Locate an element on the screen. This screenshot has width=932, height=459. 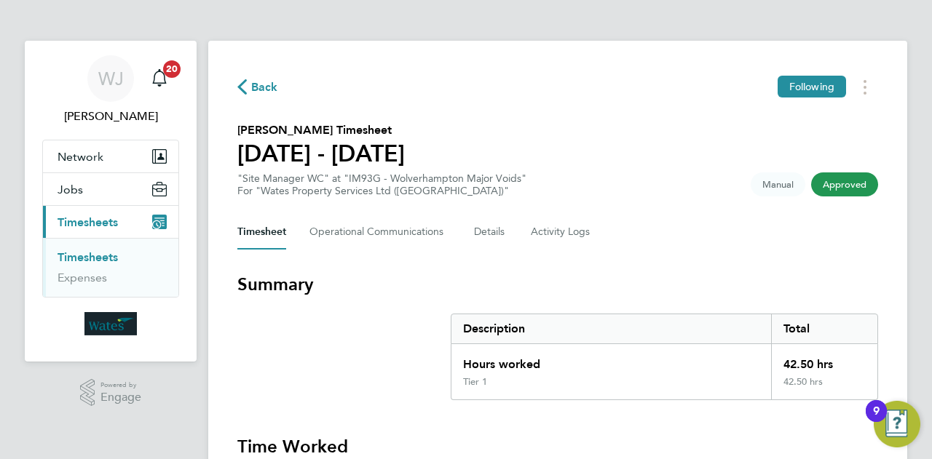
a: Expenses is located at coordinates (82, 277).